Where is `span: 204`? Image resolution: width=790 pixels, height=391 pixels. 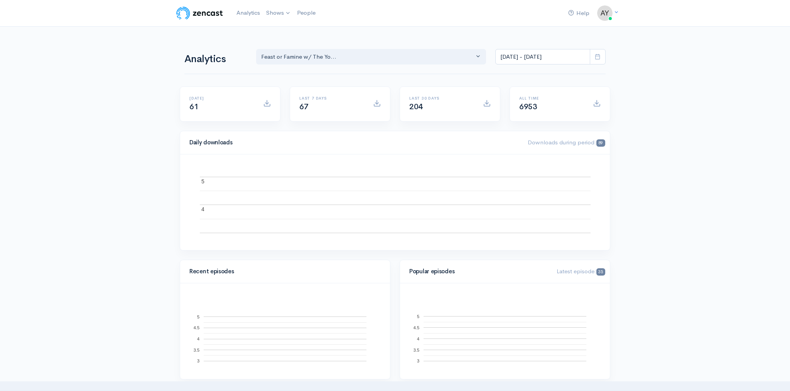
span: 204 is located at coordinates (416, 107).